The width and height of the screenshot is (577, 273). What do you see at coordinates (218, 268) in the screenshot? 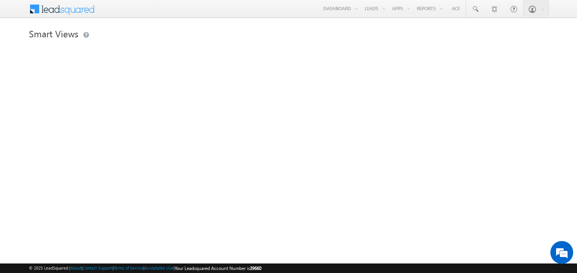
I see `span: Your Leadsquared Account Number is` at bounding box center [218, 268].